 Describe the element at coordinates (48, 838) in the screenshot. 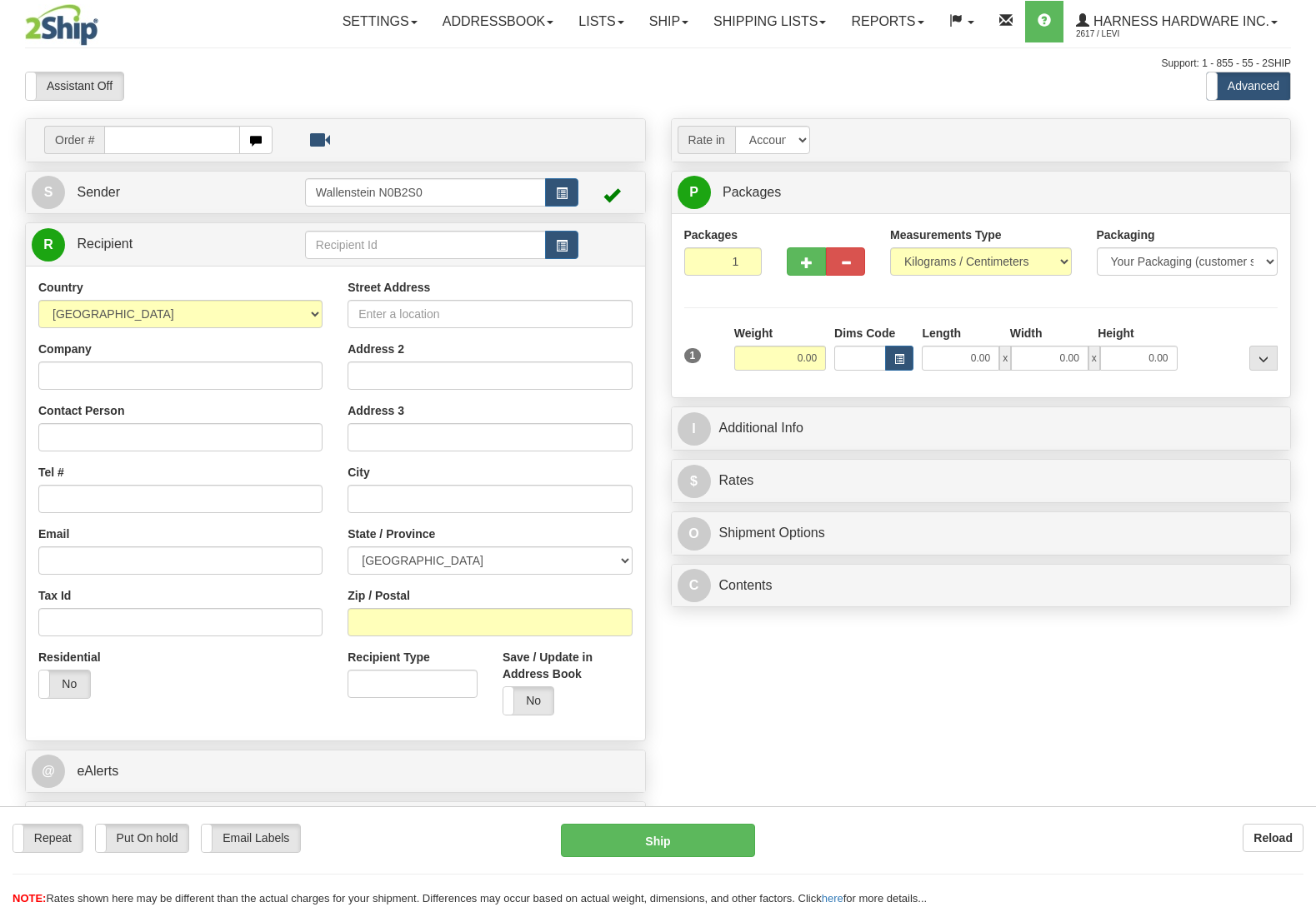

I see `label: Repeat` at that location.